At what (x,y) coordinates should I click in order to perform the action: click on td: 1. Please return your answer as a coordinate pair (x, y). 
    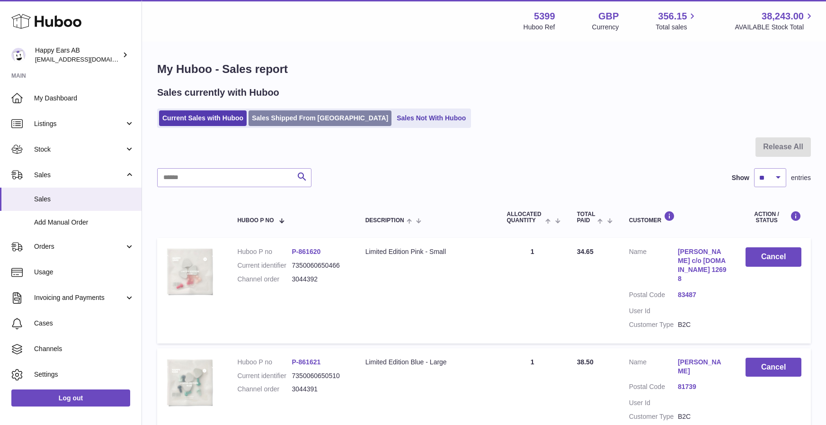
    Looking at the image, I should click on (532, 290).